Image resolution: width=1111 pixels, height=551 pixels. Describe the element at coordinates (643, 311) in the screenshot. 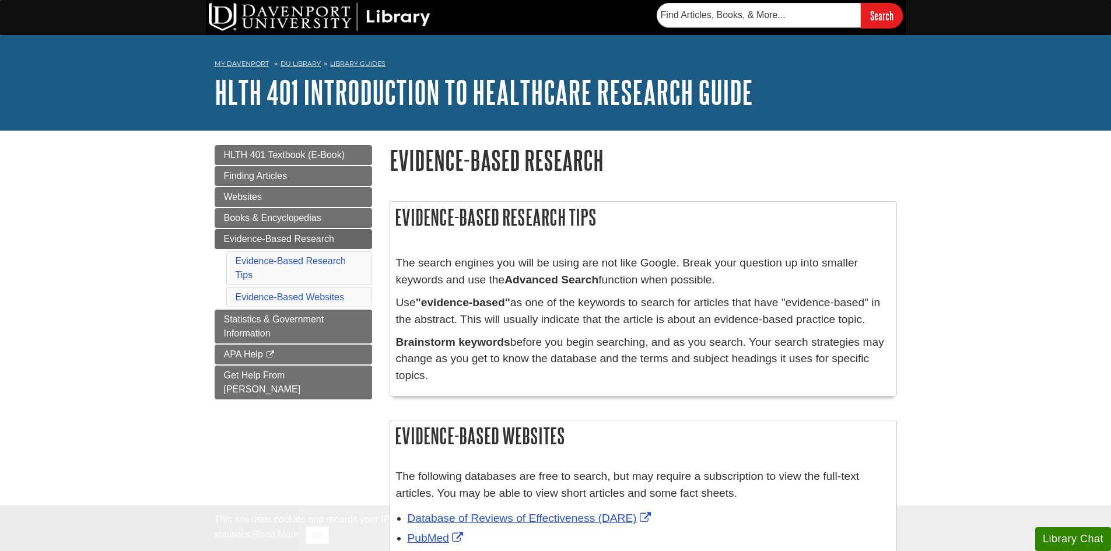

I see `p: Use as one of the keywords to search for articles that have "evidence-based" in the abstract. Thi...` at that location.